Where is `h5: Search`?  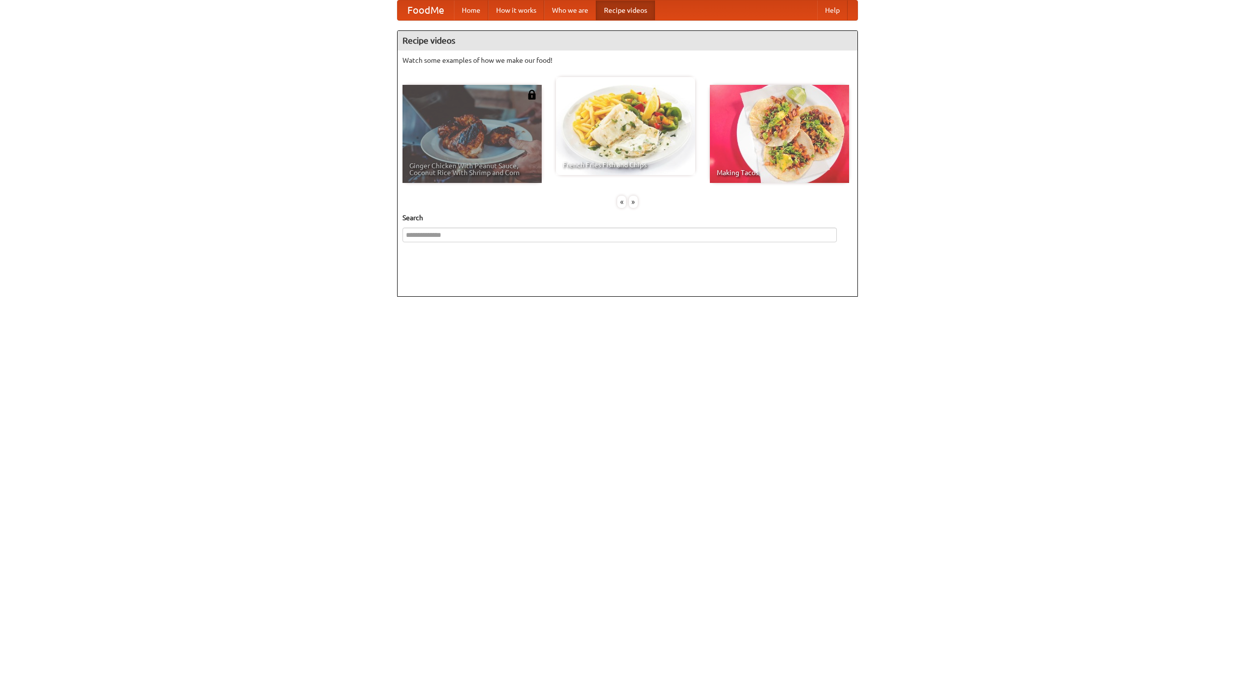 h5: Search is located at coordinates (628, 218).